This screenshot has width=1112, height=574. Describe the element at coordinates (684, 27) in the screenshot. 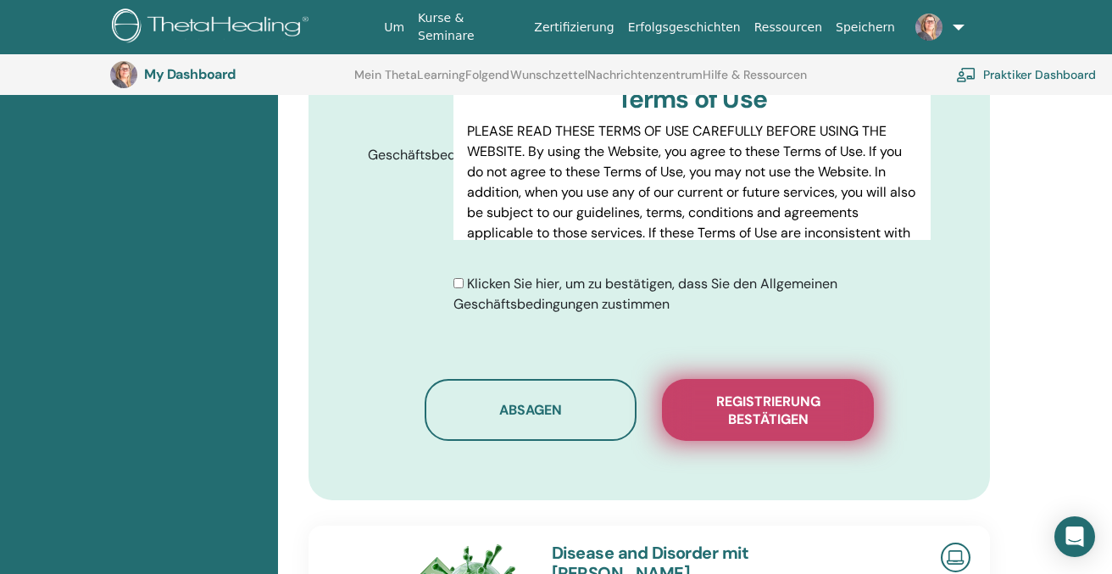

I see `a: Erfolgsgeschichten` at that location.